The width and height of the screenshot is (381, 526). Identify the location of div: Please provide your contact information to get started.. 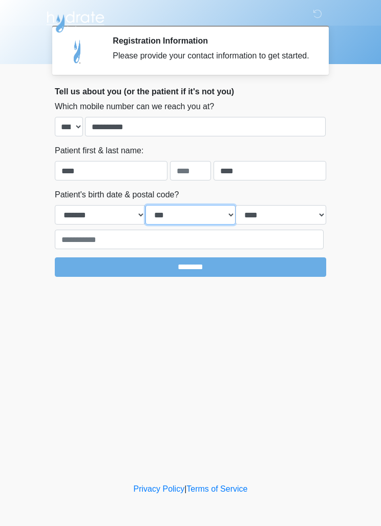
(212, 56).